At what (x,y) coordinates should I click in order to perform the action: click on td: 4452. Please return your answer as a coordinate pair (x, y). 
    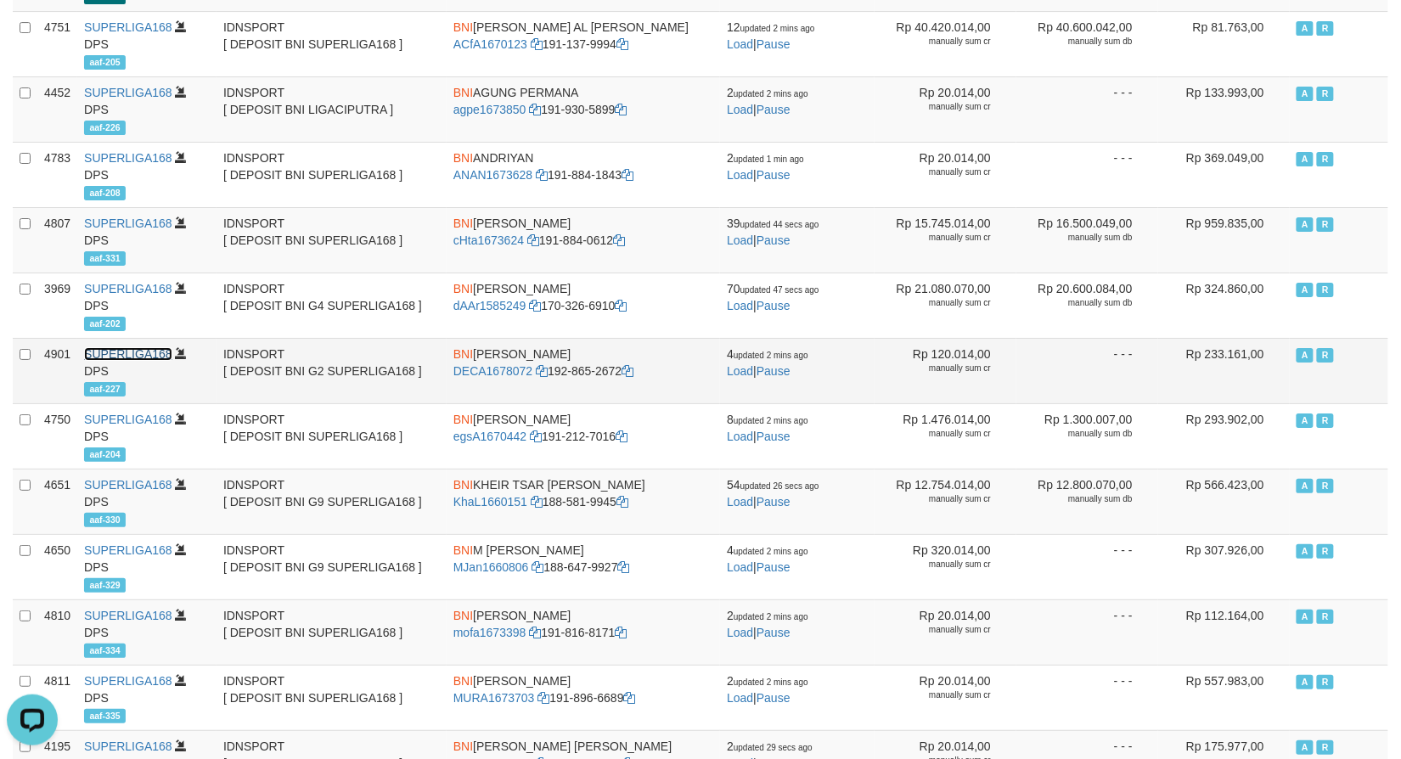
    Looking at the image, I should click on (57, 109).